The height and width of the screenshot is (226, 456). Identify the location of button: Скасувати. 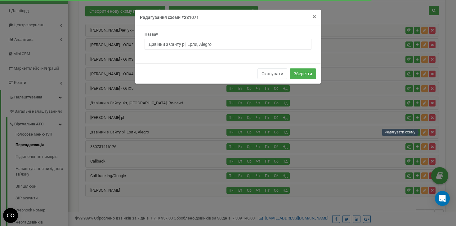
(272, 74).